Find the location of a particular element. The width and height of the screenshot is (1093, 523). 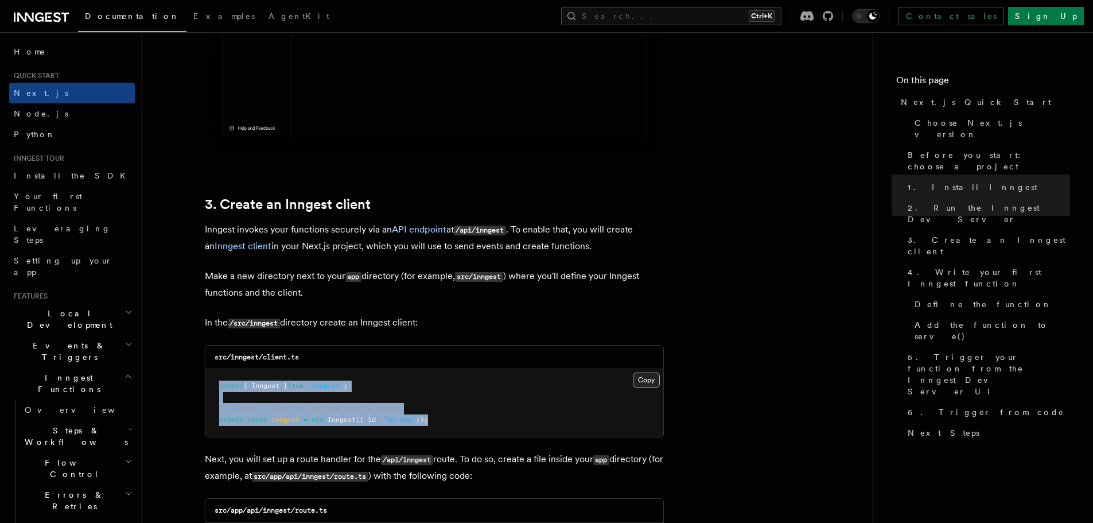

span: Home is located at coordinates (30, 52).